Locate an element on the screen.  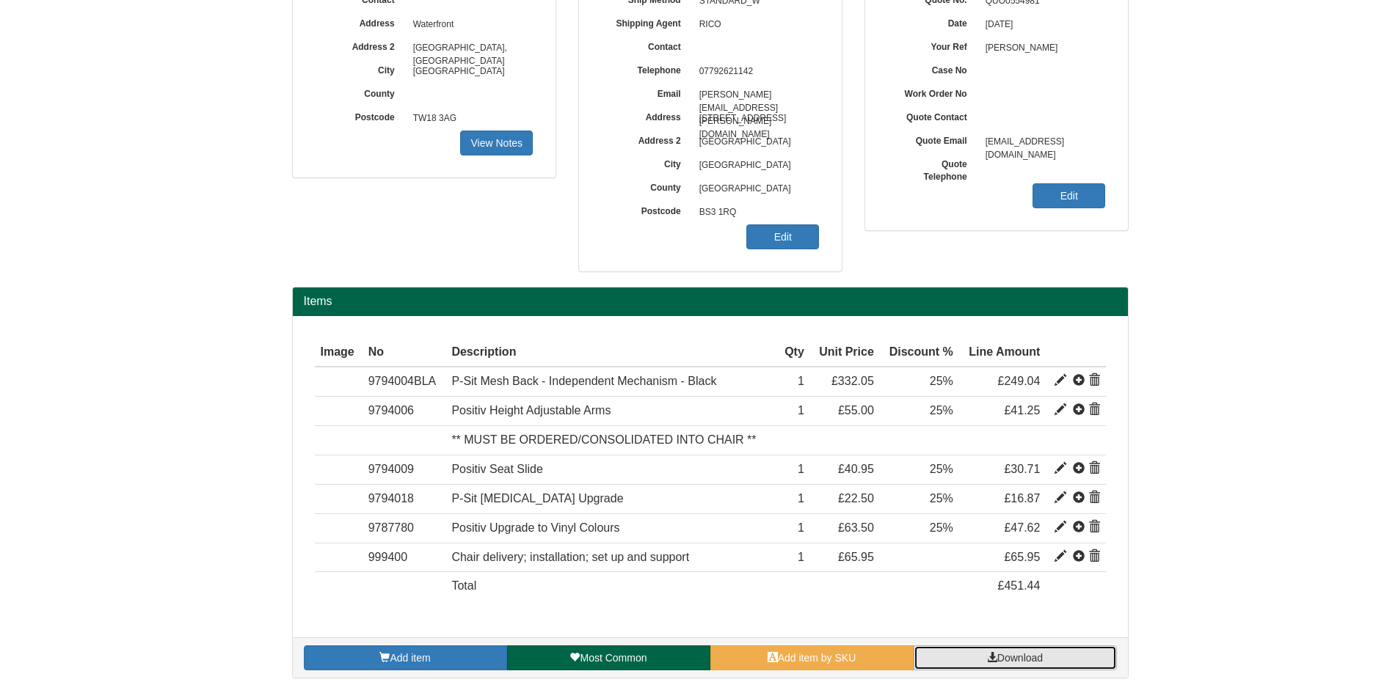
label: Date is located at coordinates (933, 21).